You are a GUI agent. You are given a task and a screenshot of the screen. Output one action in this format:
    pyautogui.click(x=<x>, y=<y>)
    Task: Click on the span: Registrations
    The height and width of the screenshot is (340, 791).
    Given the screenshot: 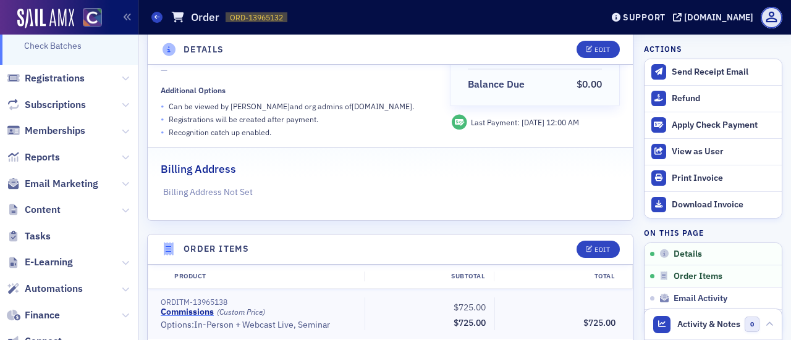 What is the action you would take?
    pyautogui.click(x=54, y=78)
    